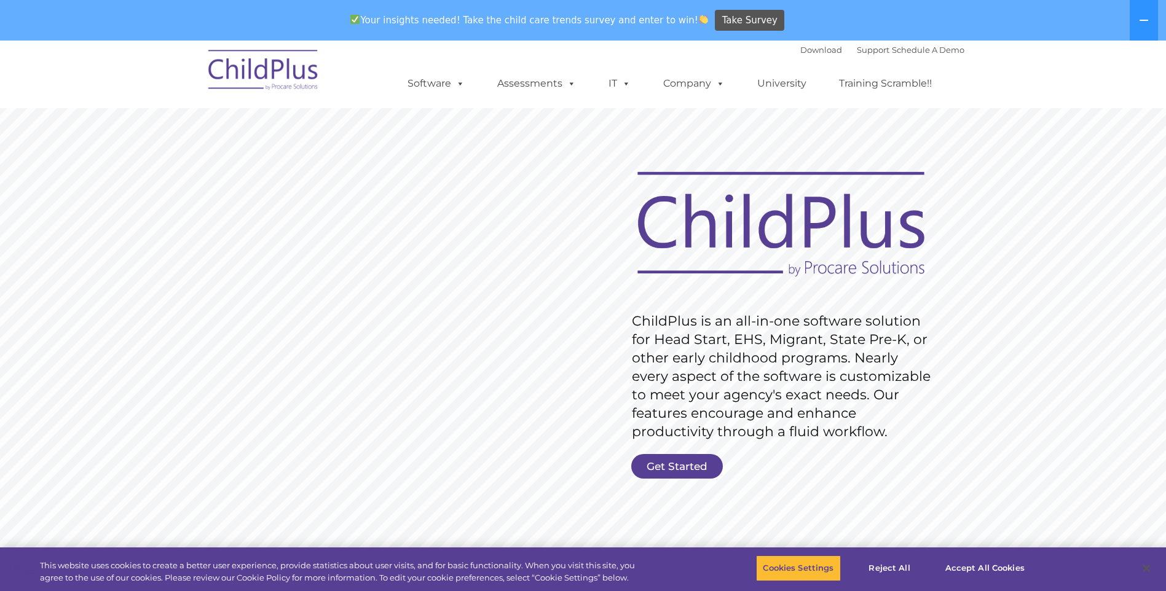 The image size is (1166, 591). What do you see at coordinates (873, 50) in the screenshot?
I see `a: Support` at bounding box center [873, 50].